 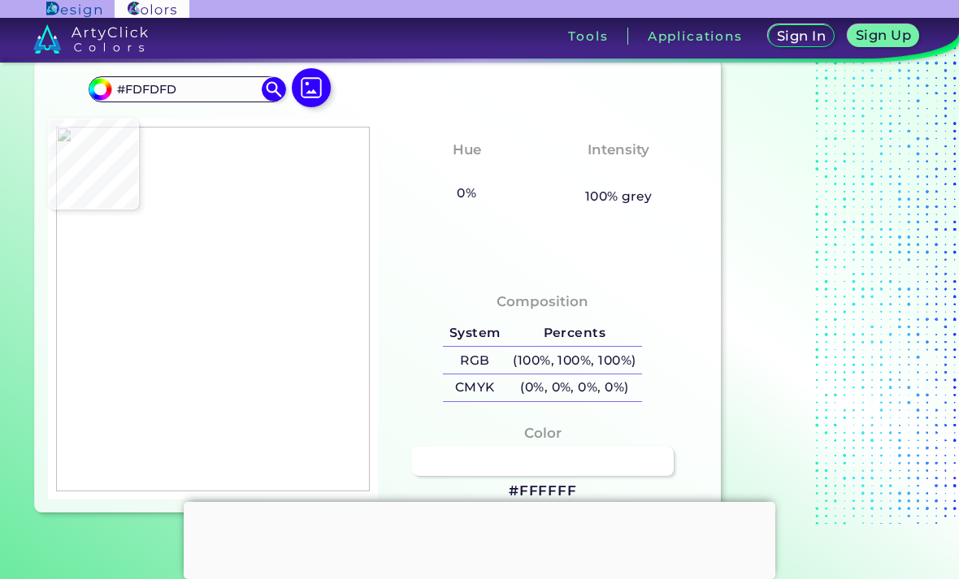 What do you see at coordinates (90, 39) in the screenshot?
I see `img: logo_artyclick_colors_white.svg` at bounding box center [90, 39].